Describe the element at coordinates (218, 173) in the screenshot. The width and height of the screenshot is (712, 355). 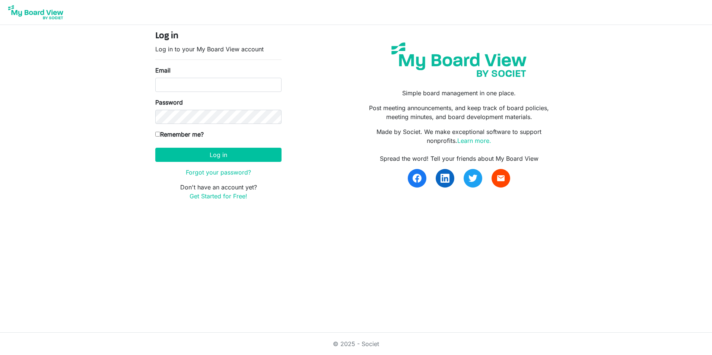
I see `a: Forgot your password?` at that location.